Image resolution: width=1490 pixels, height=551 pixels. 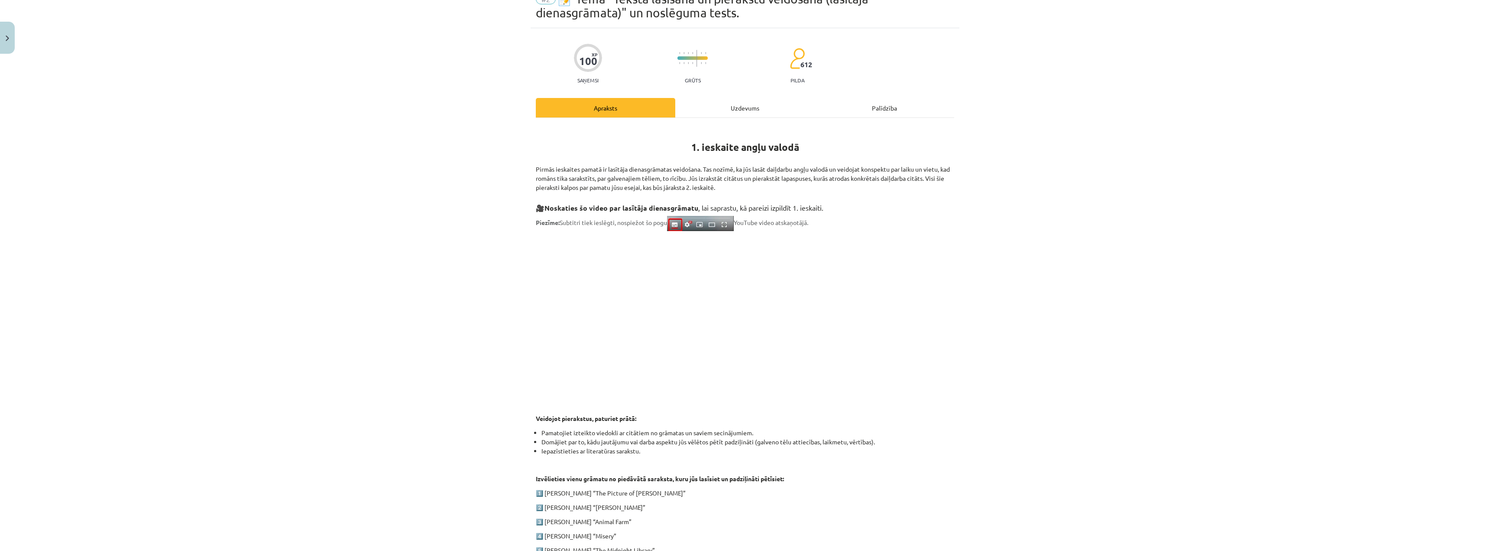 I want to click on strong: Piezīme:, so click(x=548, y=222).